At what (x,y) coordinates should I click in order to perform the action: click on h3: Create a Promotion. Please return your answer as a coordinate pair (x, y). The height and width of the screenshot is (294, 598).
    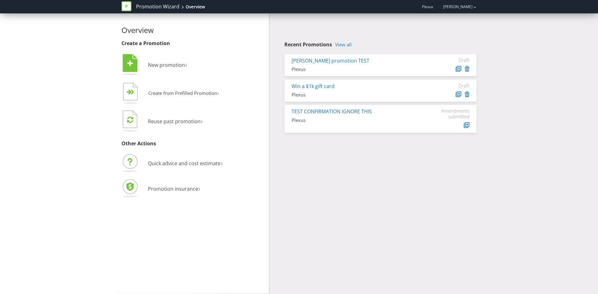
    Looking at the image, I should click on (193, 44).